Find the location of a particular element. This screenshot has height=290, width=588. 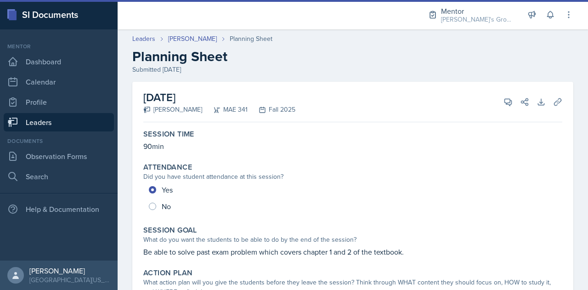

p: 90min is located at coordinates (353, 146).